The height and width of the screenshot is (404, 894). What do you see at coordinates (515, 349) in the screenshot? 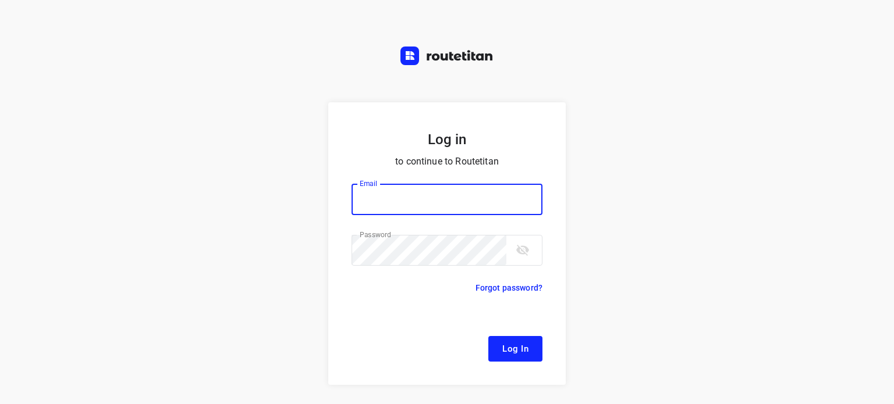
I see `button: Log In` at bounding box center [515, 349].